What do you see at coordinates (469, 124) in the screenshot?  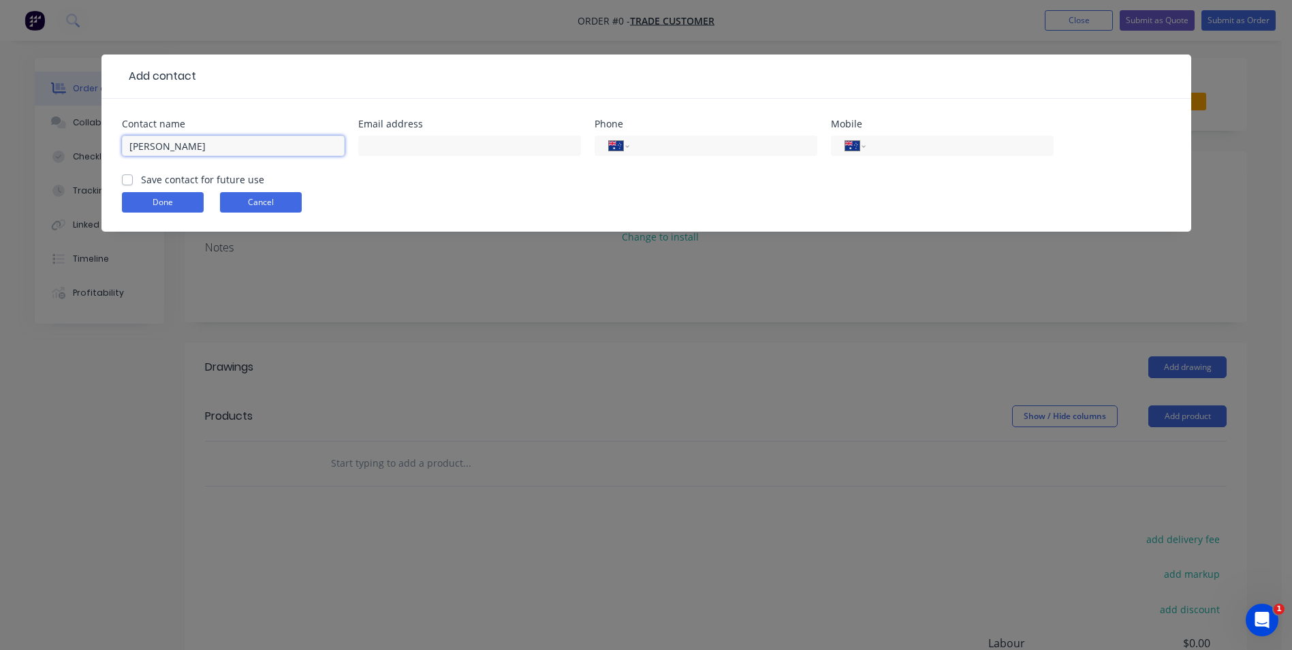 I see `div: Email address` at bounding box center [469, 124].